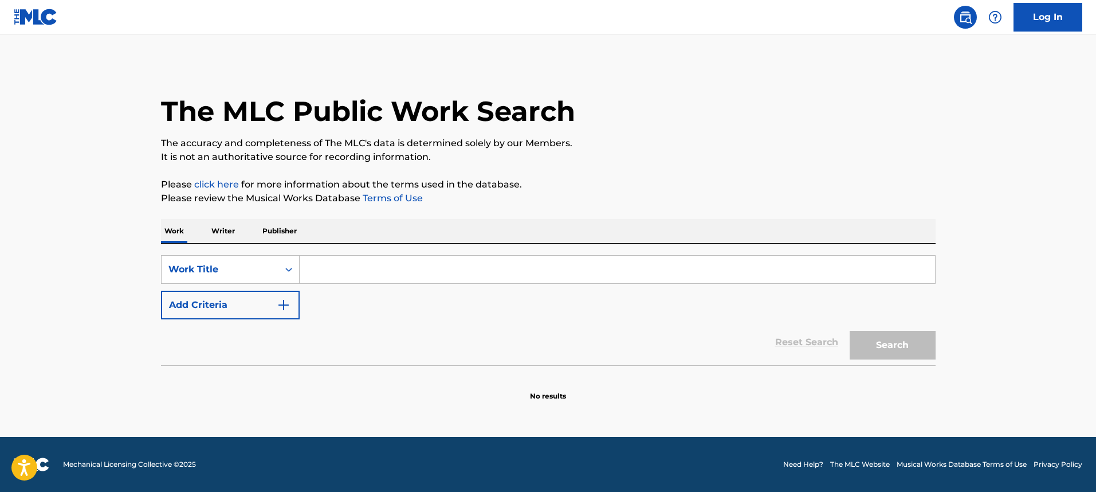 The width and height of the screenshot is (1096, 492). What do you see at coordinates (548, 198) in the screenshot?
I see `p: Please review the Musical Works Database` at bounding box center [548, 198].